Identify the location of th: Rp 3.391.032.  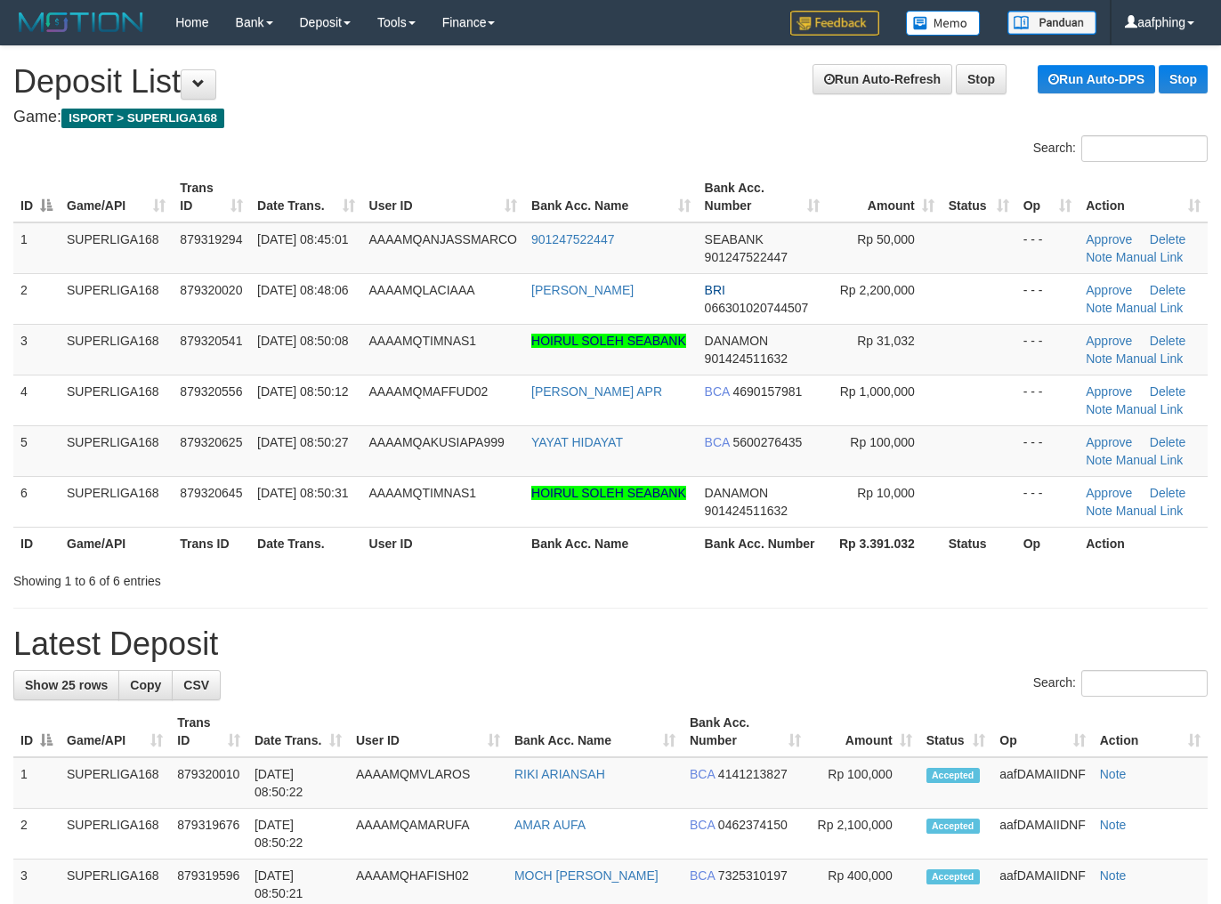
(884, 543).